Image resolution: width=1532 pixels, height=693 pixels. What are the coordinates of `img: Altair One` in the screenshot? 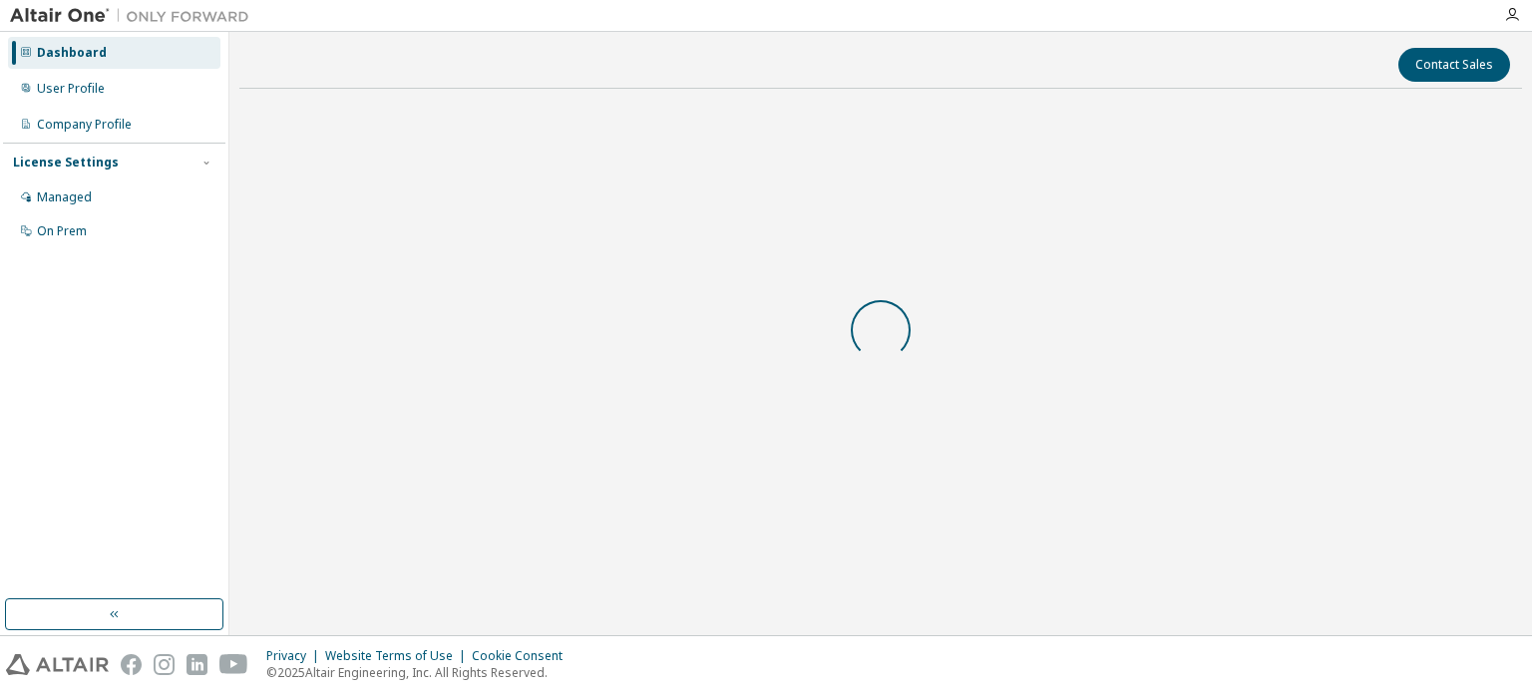 It's located at (135, 16).